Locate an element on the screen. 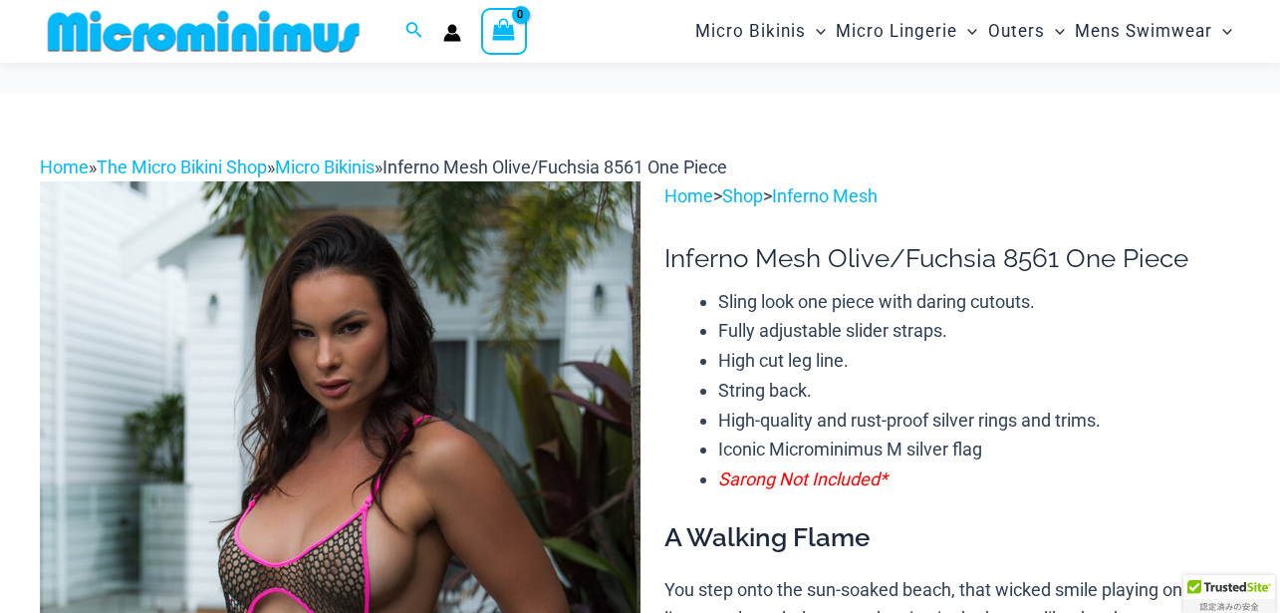  li: String back. is located at coordinates (979, 391).